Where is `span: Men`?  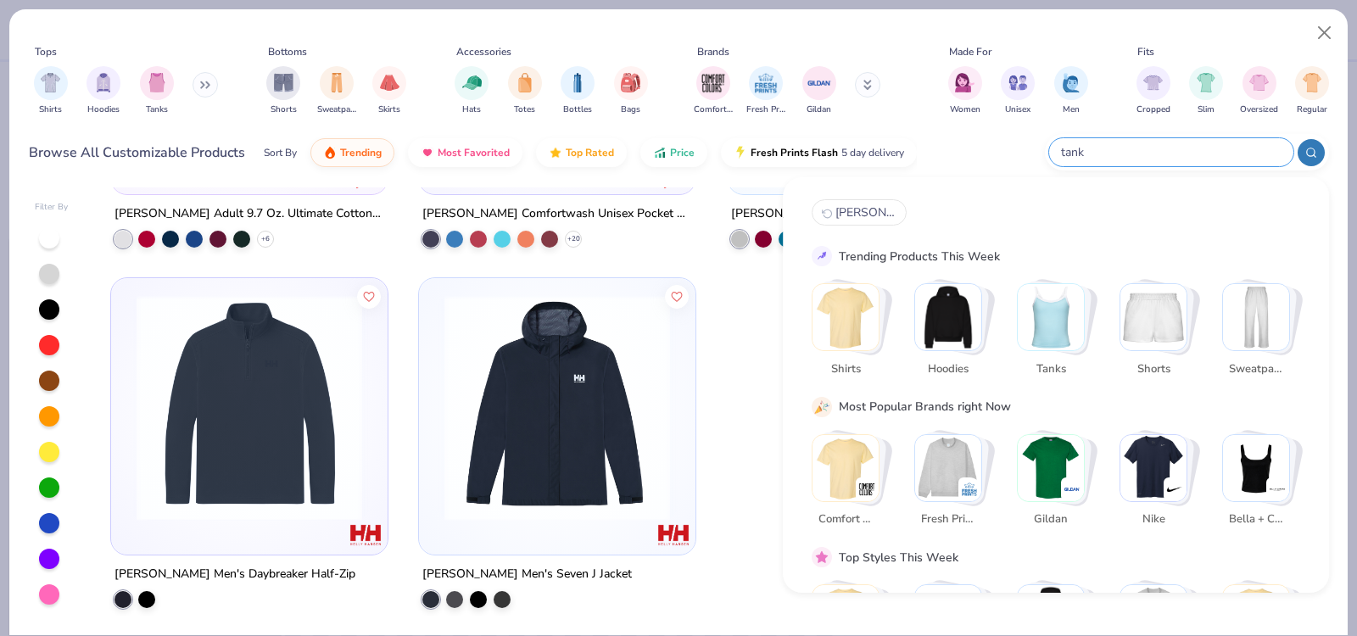
span: Men is located at coordinates (1072, 109).